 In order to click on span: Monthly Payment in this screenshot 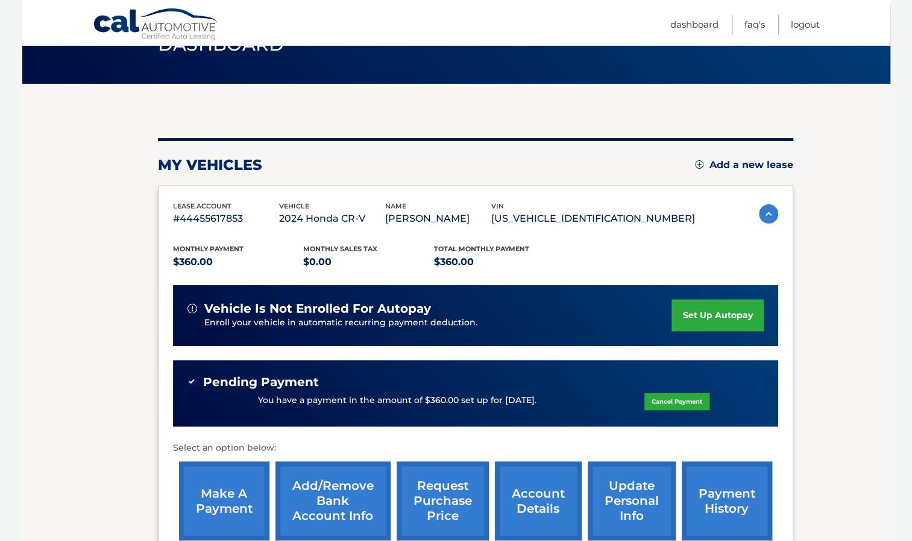, I will do `click(208, 249)`.